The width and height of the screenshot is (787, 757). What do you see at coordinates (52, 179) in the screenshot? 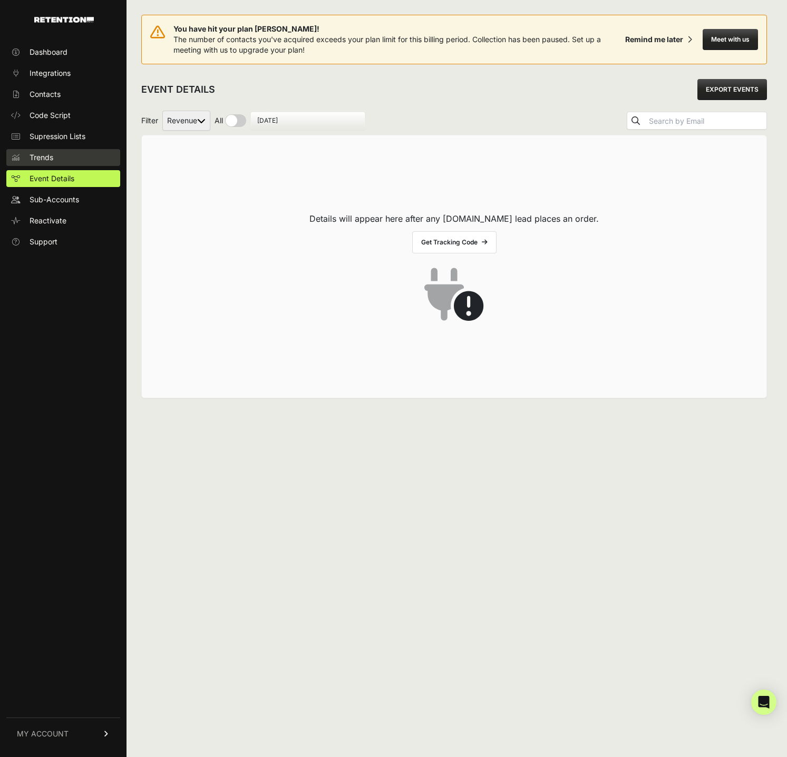
I see `span: Event Details` at bounding box center [52, 179].